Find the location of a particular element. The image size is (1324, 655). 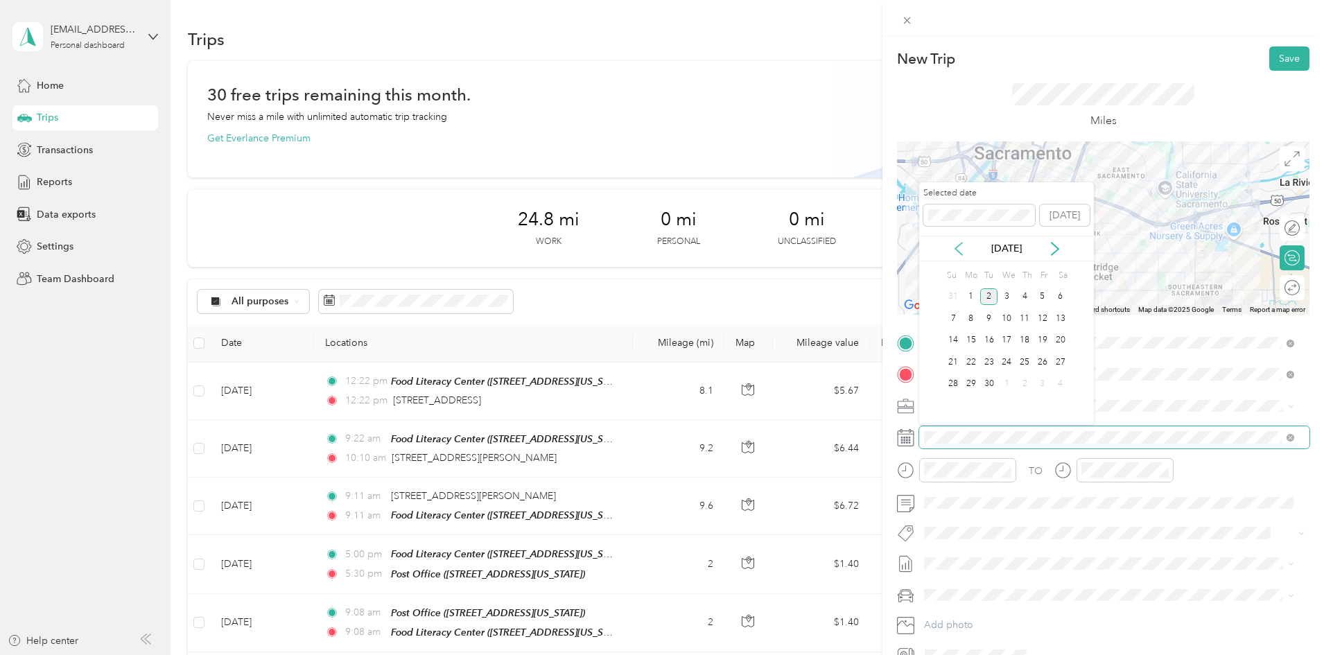

div: 25 is located at coordinates (1024, 362).